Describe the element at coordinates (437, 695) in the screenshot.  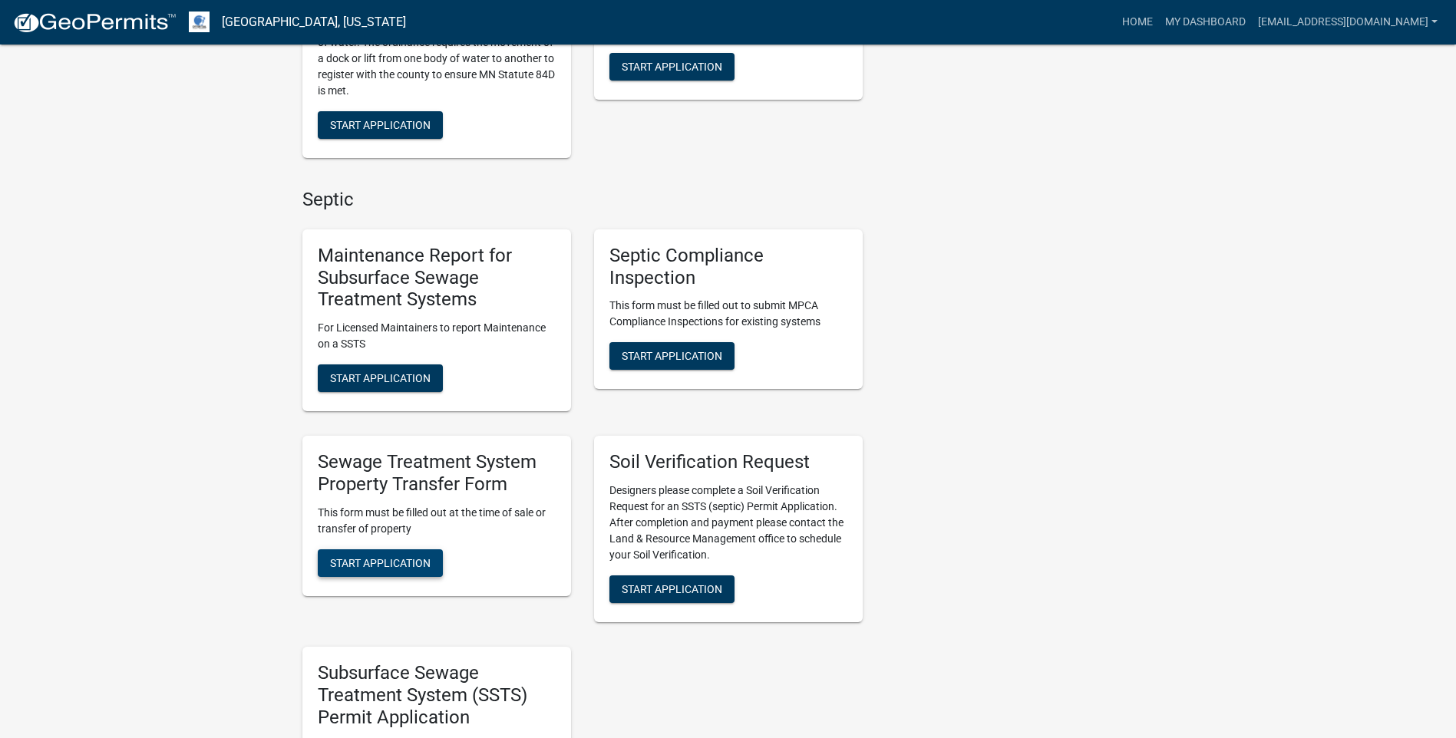
I see `h5: Subsurface Sewage Treatment System (SSTS) Permit Application` at that location.